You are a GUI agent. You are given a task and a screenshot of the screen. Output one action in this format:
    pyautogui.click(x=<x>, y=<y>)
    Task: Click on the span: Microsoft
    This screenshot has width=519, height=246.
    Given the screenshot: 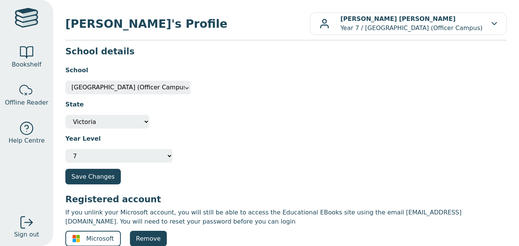 What is the action you would take?
    pyautogui.click(x=100, y=238)
    